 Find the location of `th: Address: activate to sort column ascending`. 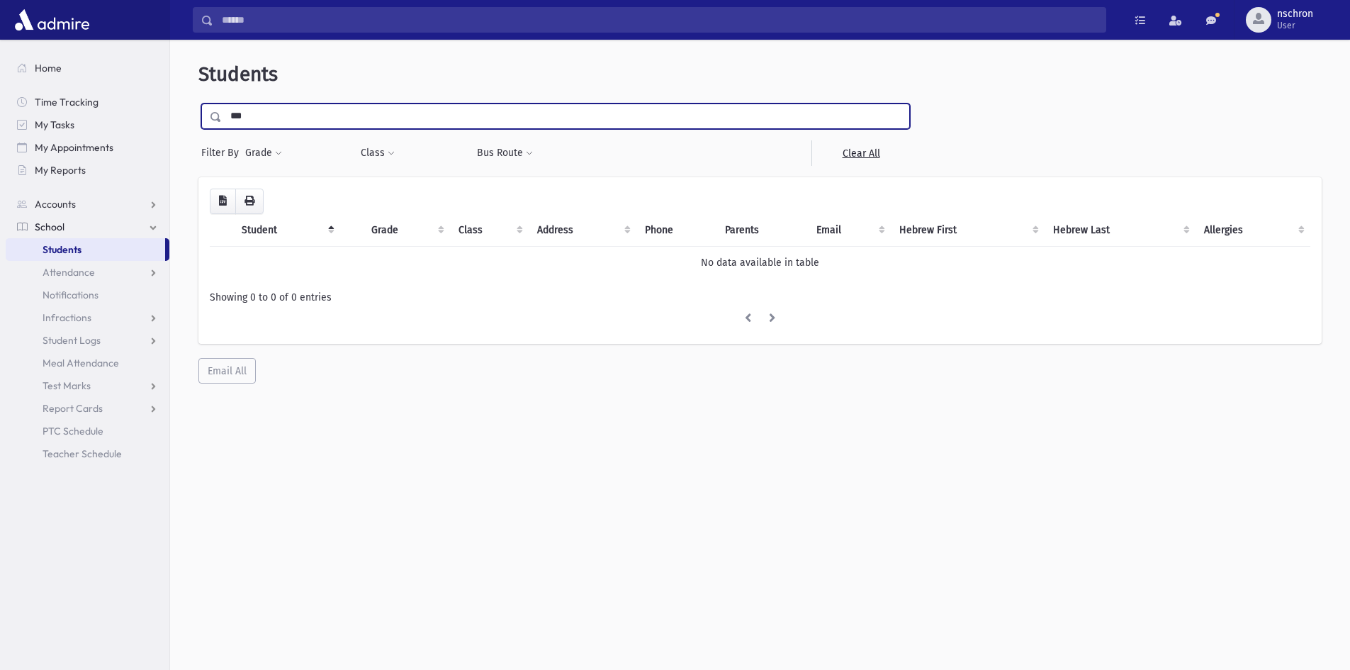

th: Address: activate to sort column ascending is located at coordinates (582, 230).